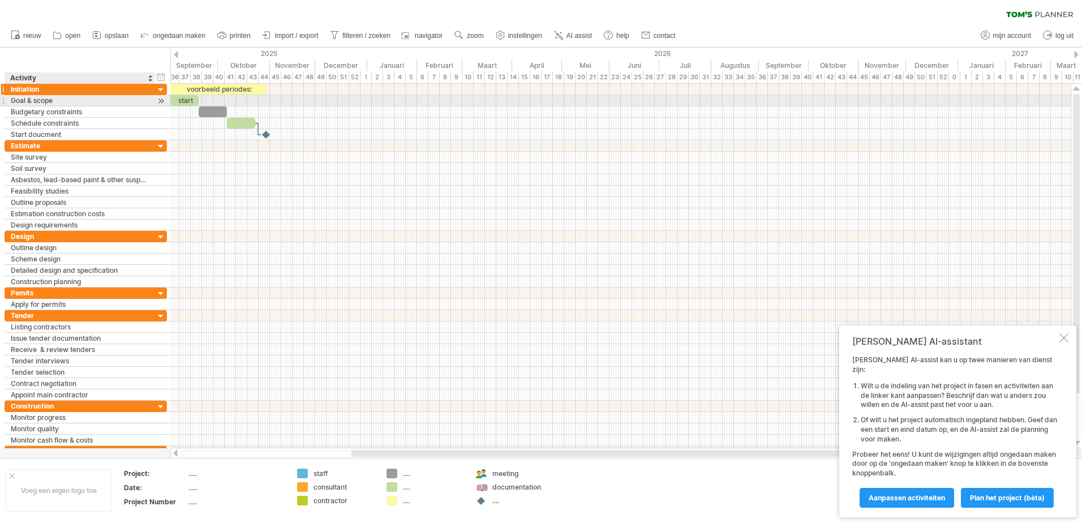 This screenshot has height=523, width=1082. I want to click on div: 0, so click(954, 77).